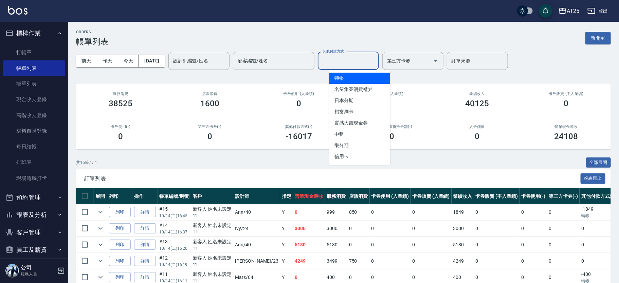 The height and width of the screenshot is (283, 619). I want to click on td: 1849, so click(463, 212).